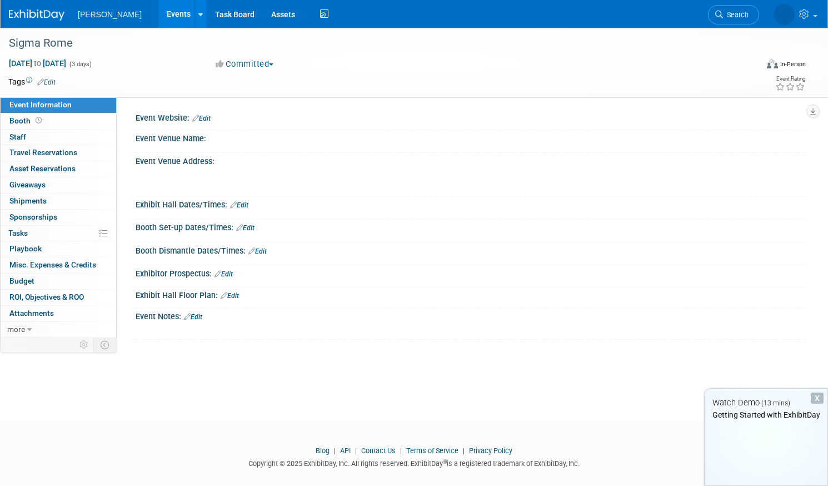 The image size is (828, 486). What do you see at coordinates (58, 233) in the screenshot?
I see `a: Tasks` at bounding box center [58, 233].